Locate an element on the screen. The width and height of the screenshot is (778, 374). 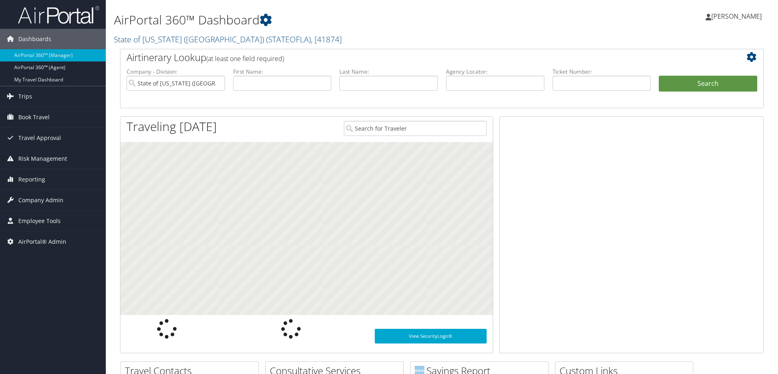
span: Company Admin is located at coordinates (41, 200).